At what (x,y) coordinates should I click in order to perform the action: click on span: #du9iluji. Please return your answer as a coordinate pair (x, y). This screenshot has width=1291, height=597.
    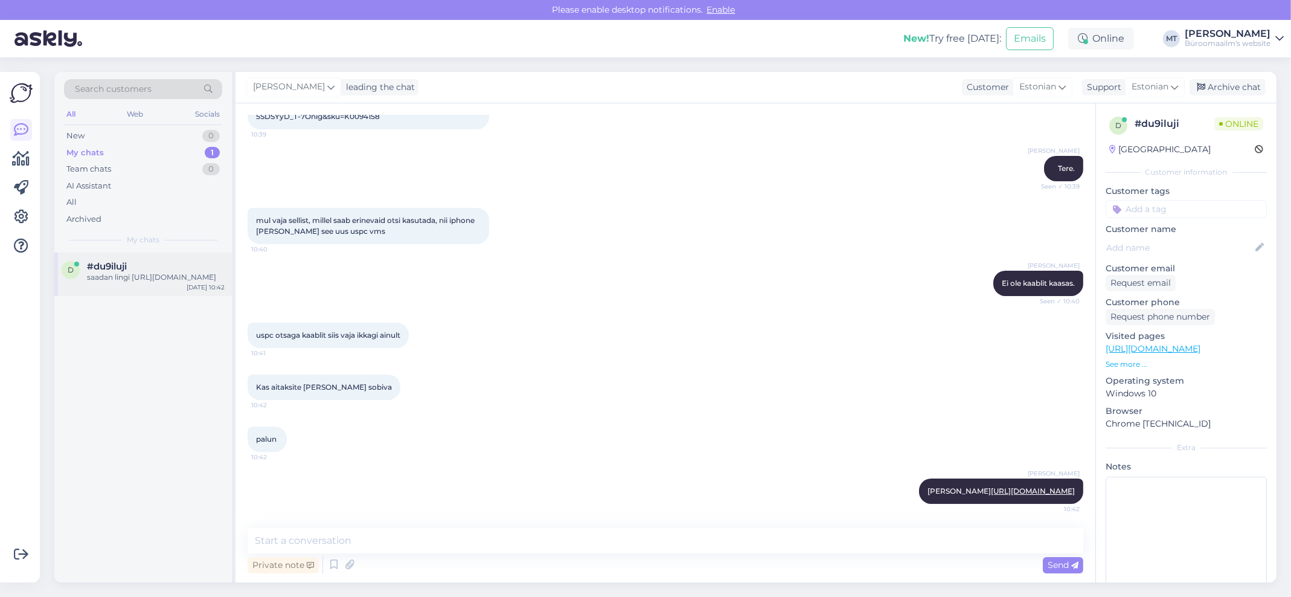
    Looking at the image, I should click on (107, 266).